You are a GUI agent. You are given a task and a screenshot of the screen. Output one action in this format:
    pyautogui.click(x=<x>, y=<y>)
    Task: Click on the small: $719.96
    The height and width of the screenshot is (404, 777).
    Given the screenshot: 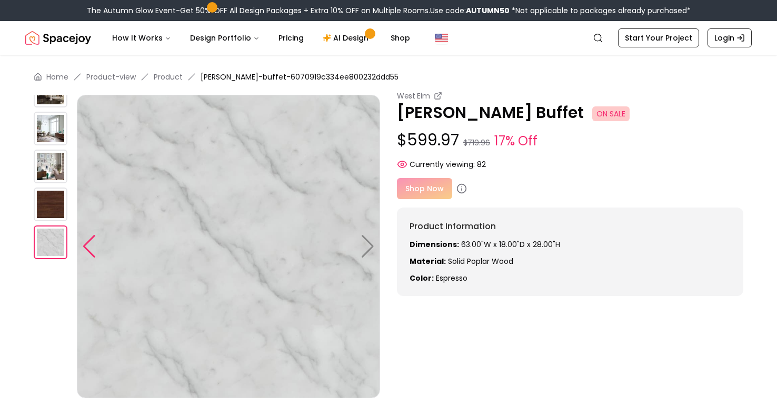 What is the action you would take?
    pyautogui.click(x=476, y=143)
    